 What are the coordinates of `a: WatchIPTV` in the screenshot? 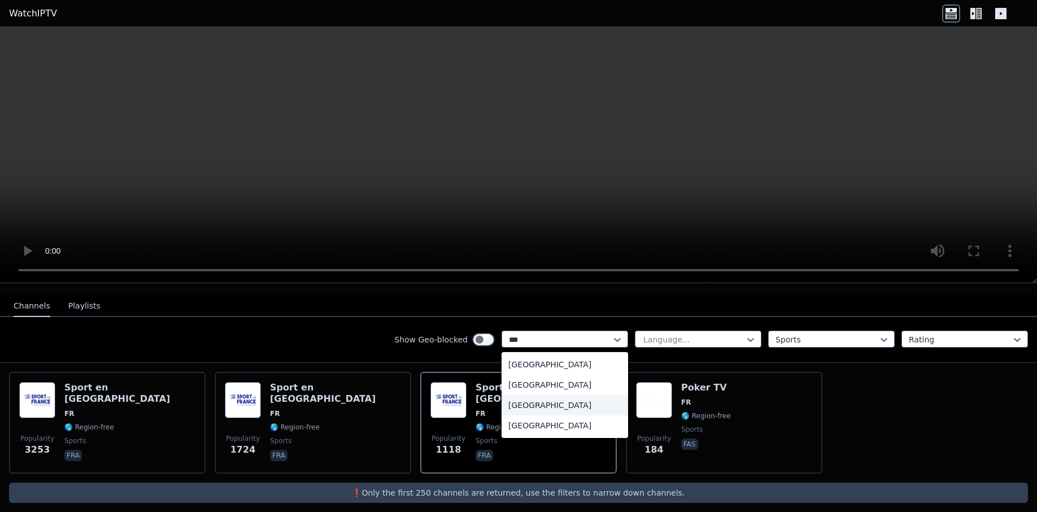 It's located at (33, 14).